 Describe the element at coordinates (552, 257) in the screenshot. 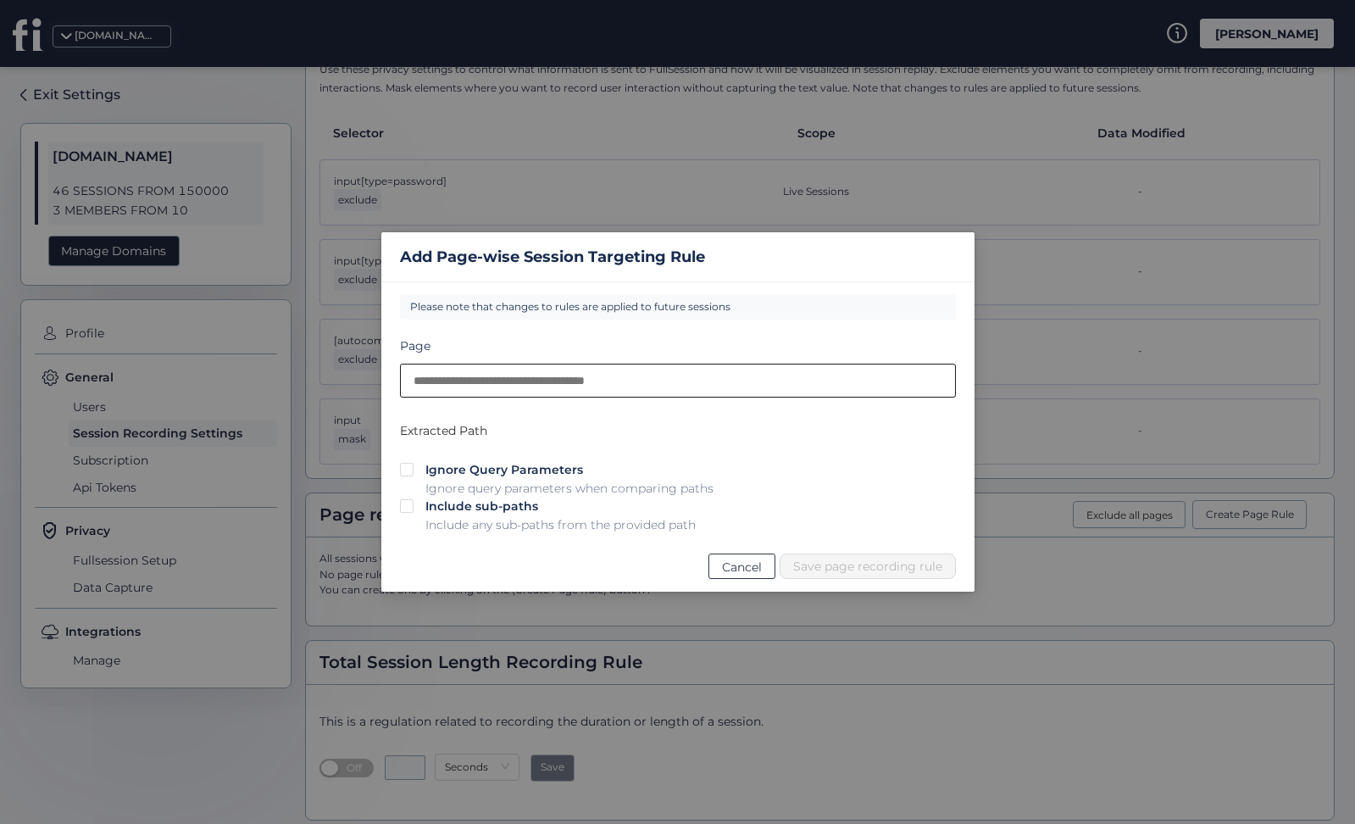

I see `span: Add Page-wise Session Targeting Rule` at that location.